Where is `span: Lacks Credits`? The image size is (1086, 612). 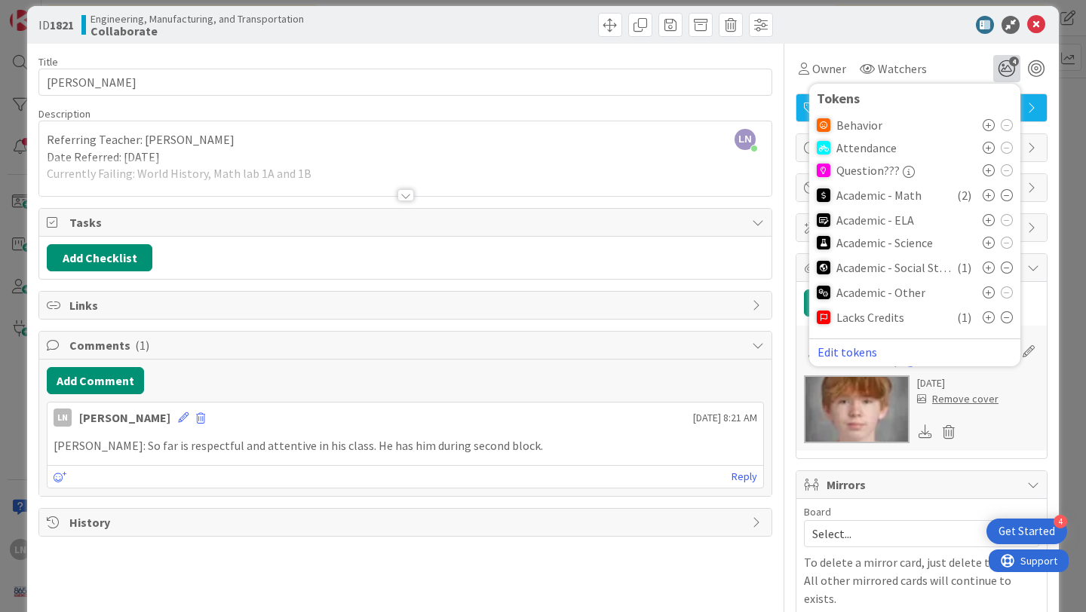
span: Lacks Credits is located at coordinates (870, 318).